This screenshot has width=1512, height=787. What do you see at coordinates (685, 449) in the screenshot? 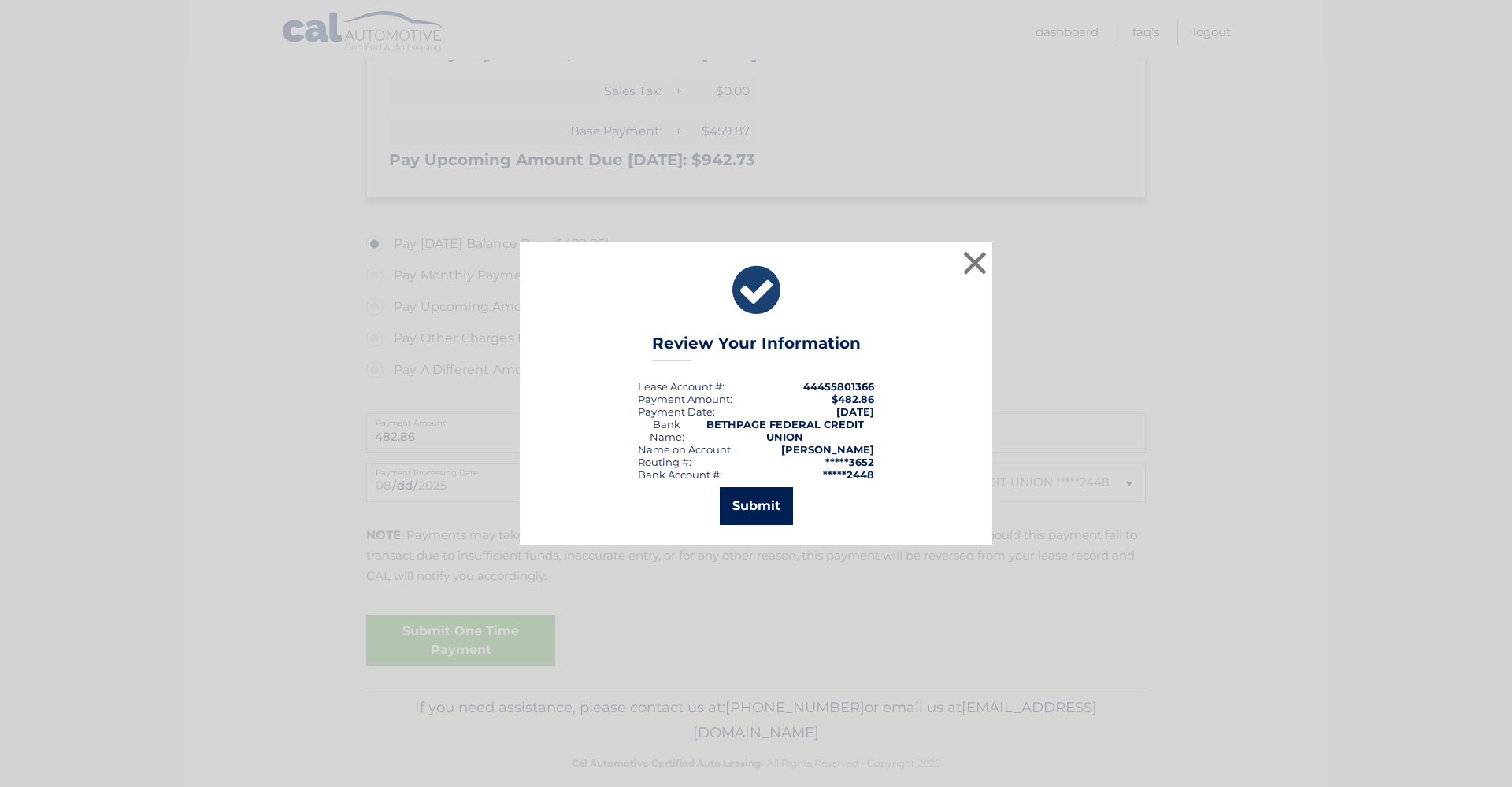
I see `div: Name on Account:` at bounding box center [685, 449].